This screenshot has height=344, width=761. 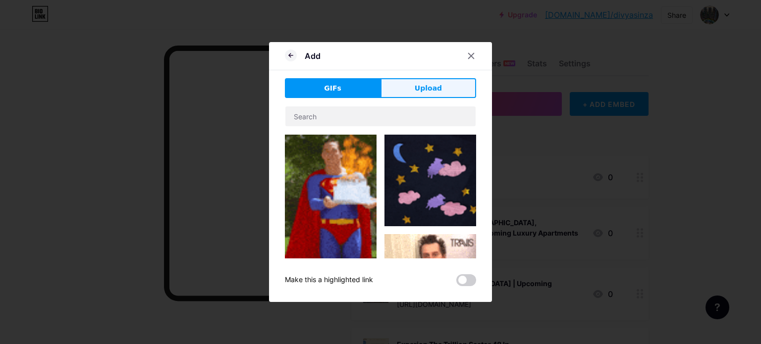 I want to click on button: Upload, so click(x=428, y=88).